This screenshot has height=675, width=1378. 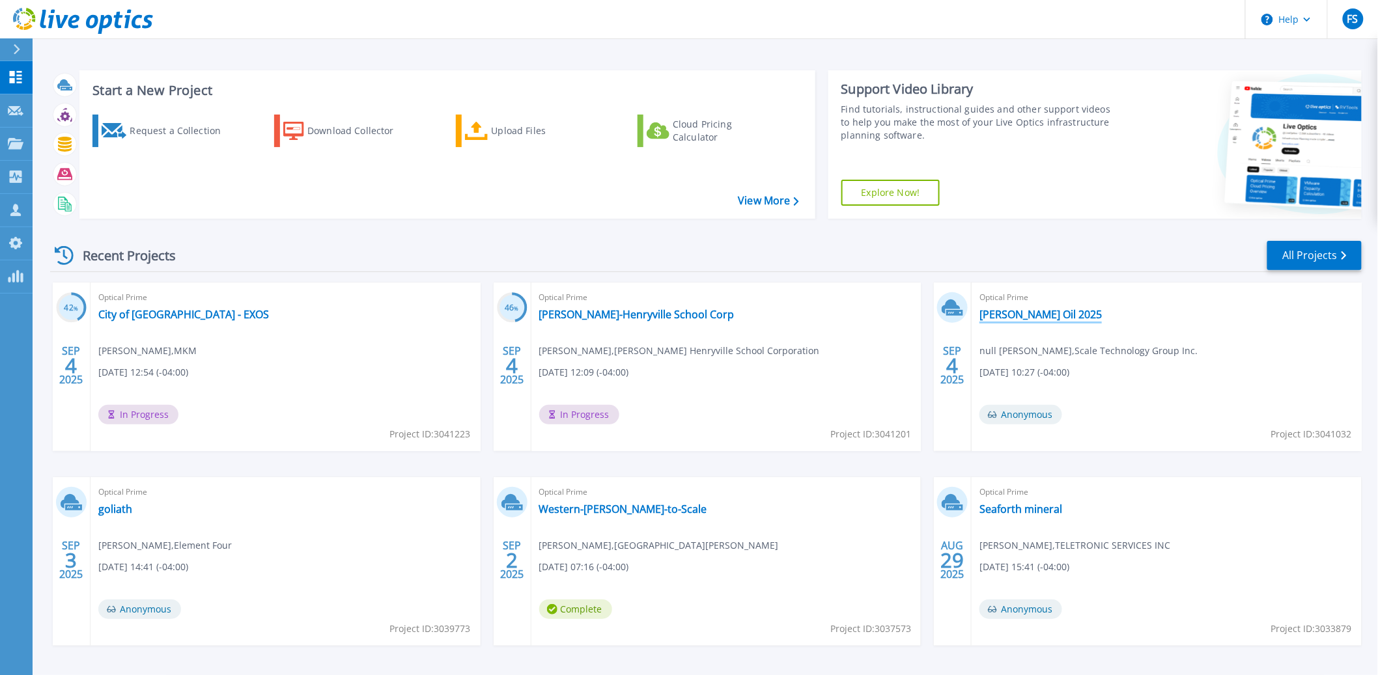 I want to click on div: Find tutorials, instructional guides and other support videos to help you make the most of your L..., so click(x=978, y=122).